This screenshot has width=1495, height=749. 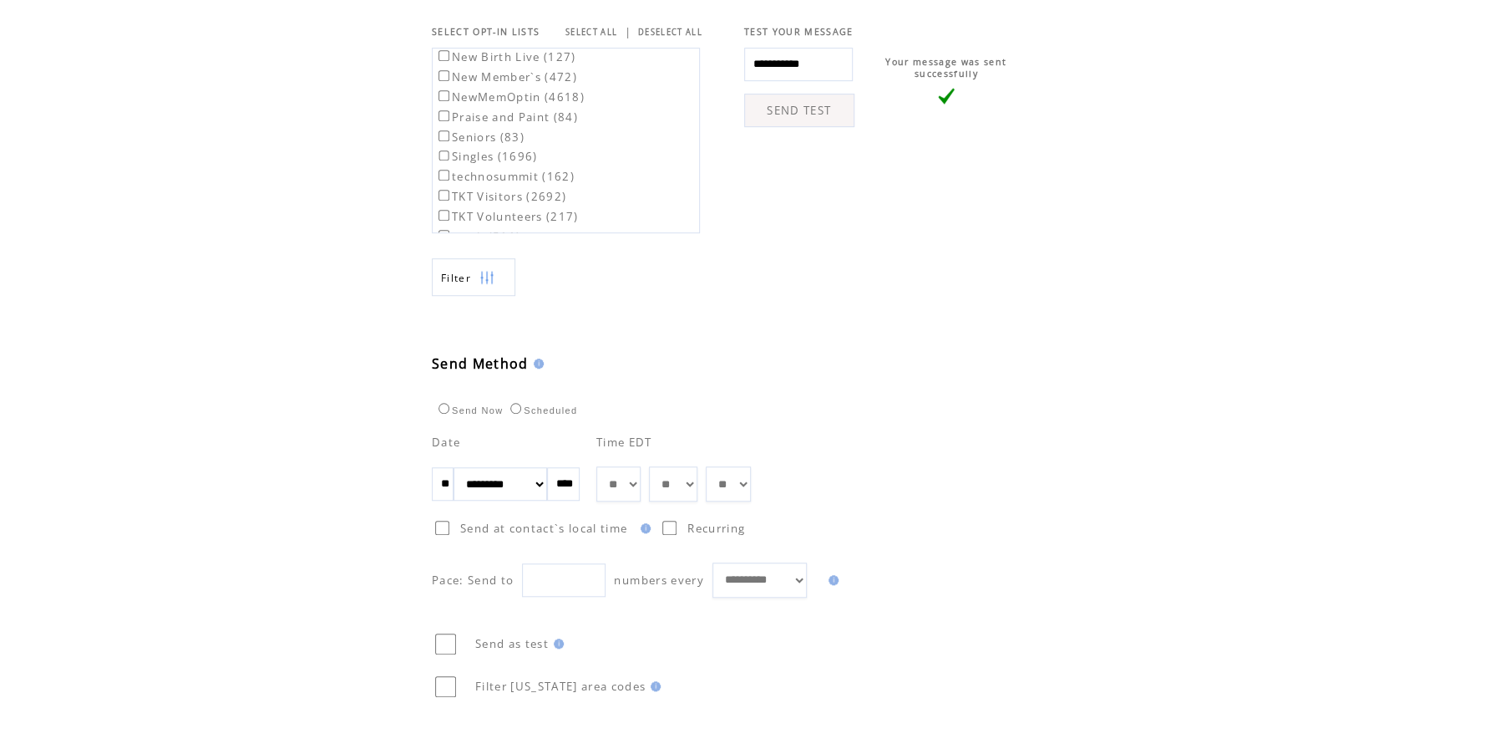 I want to click on span: Your message was sent successfully, so click(x=946, y=68).